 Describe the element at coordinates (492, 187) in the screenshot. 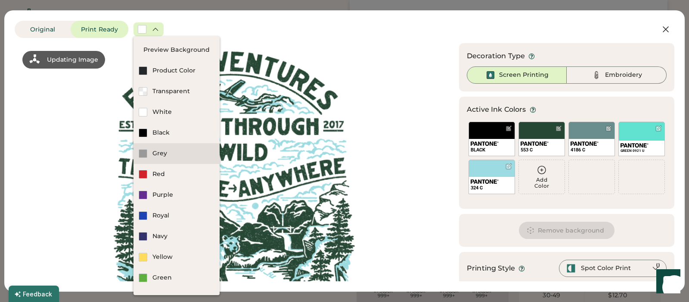

I see `div: 324 C` at that location.